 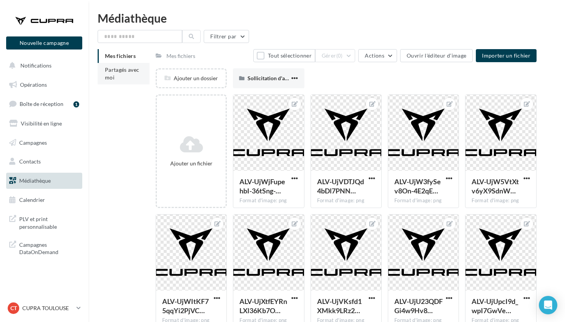 I want to click on button: Filtrer par, so click(x=226, y=37).